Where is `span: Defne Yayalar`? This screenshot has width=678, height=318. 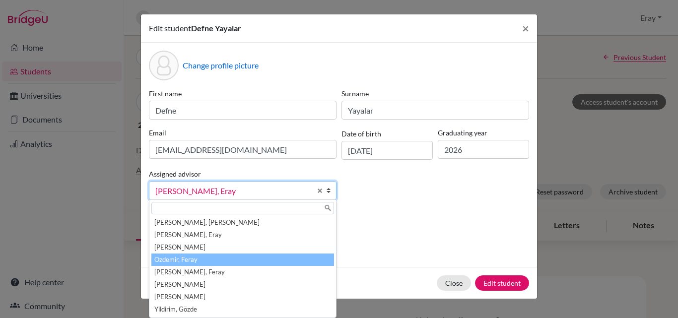 span: Defne Yayalar is located at coordinates (216, 28).